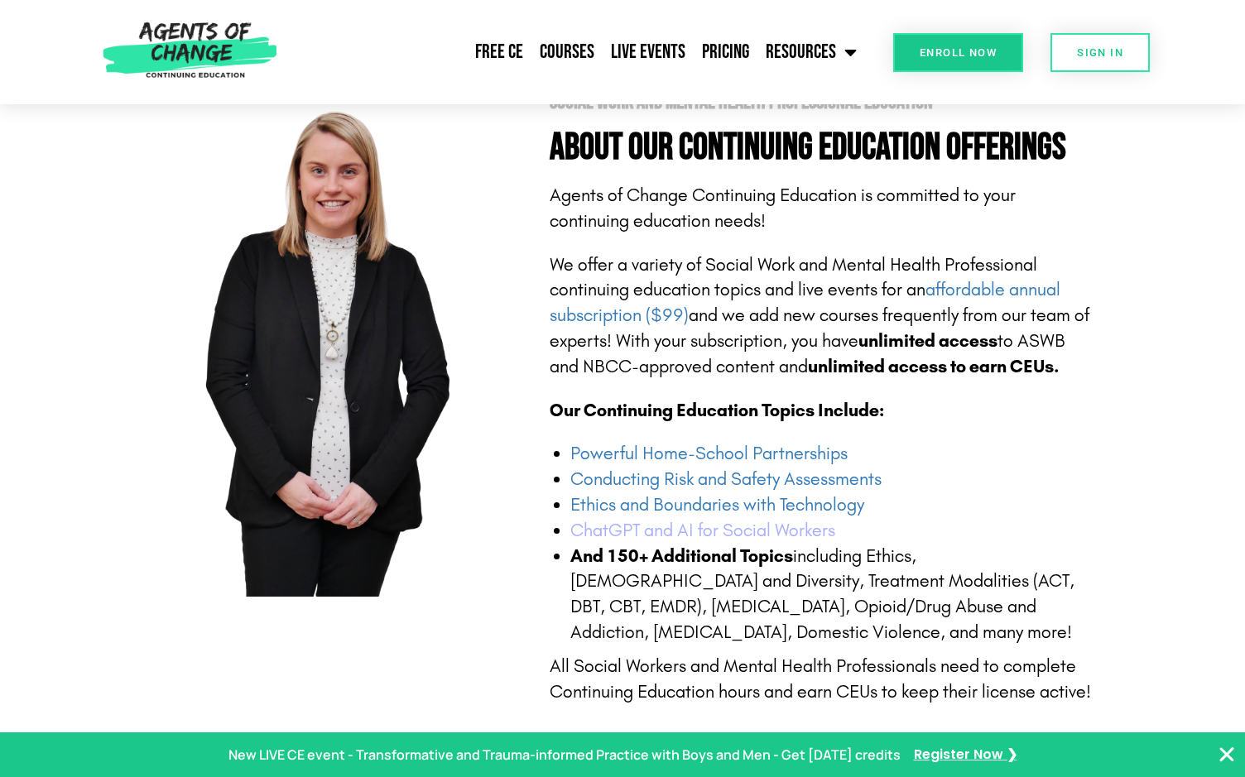 This screenshot has height=777, width=1245. I want to click on h4: About Our Continuing Education Offerings, so click(822, 147).